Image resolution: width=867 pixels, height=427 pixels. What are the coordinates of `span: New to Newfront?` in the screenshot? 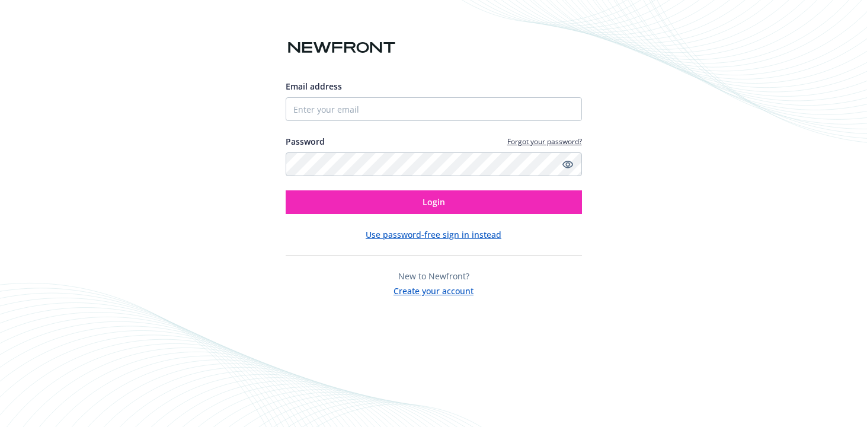 It's located at (434, 276).